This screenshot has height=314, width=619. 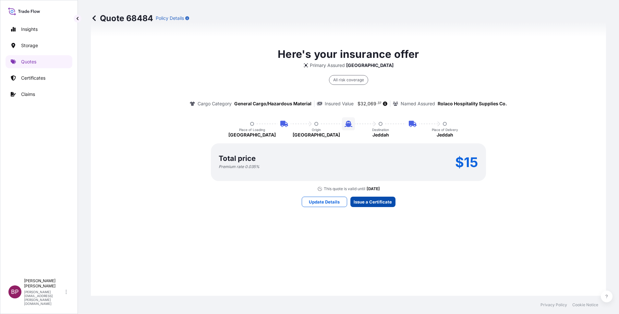 I want to click on p: Named Assured, so click(x=418, y=104).